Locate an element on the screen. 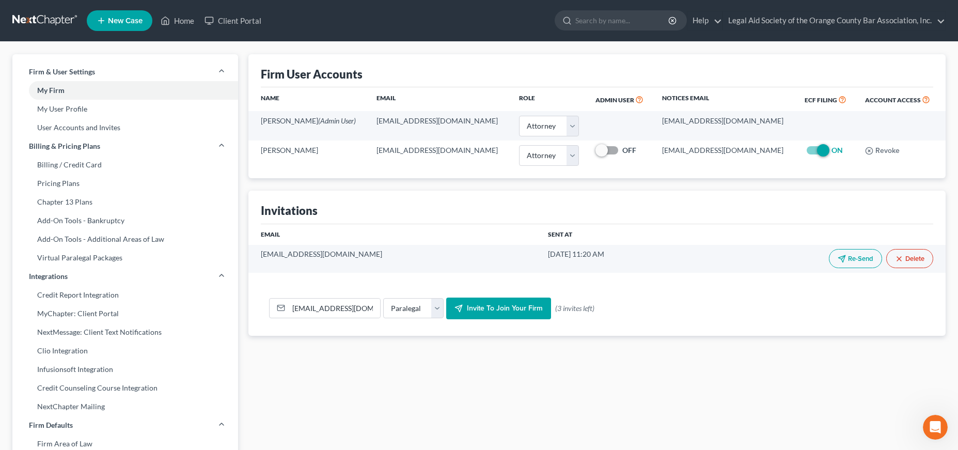 The height and width of the screenshot is (450, 958). a: My User Profile is located at coordinates (125, 109).